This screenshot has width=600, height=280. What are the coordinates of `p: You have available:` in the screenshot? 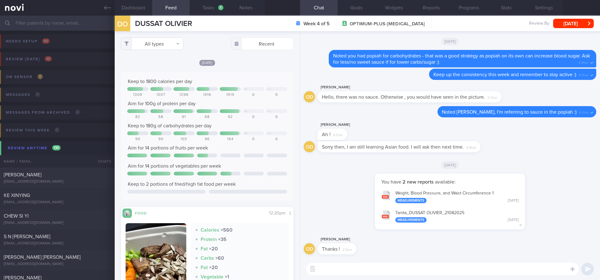 It's located at (450, 182).